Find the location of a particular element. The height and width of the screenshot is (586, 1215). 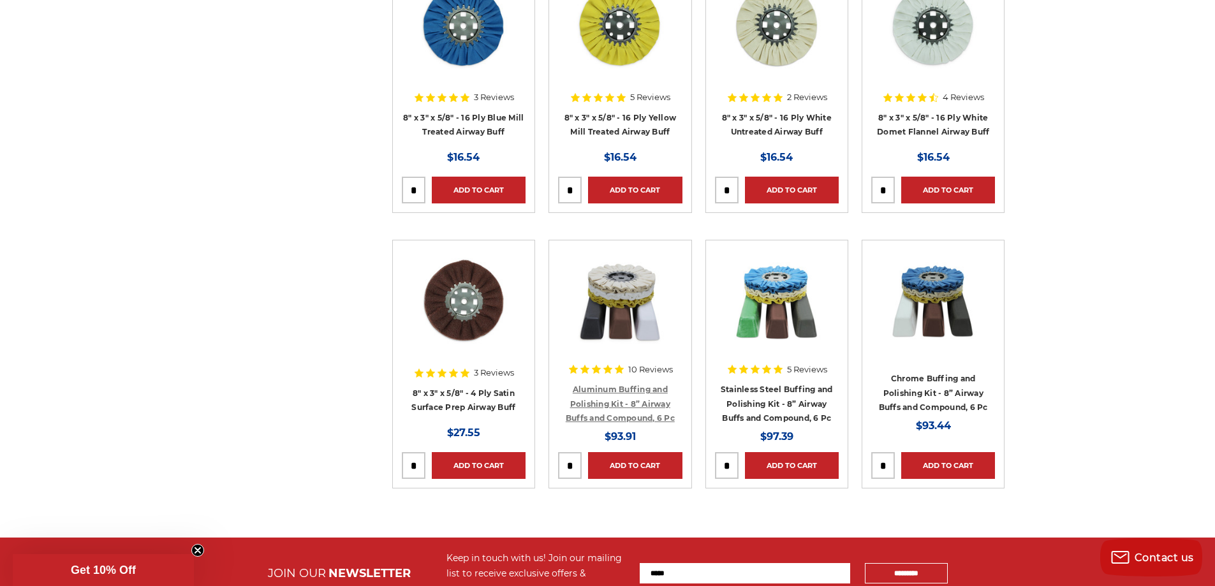

img: 8 inch airway buffing wheel and compound kit for chrome is located at coordinates (933, 300).